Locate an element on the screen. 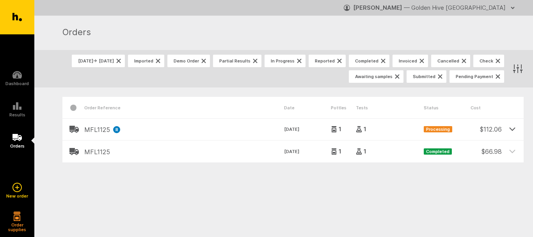  span: Processing is located at coordinates (437, 129).